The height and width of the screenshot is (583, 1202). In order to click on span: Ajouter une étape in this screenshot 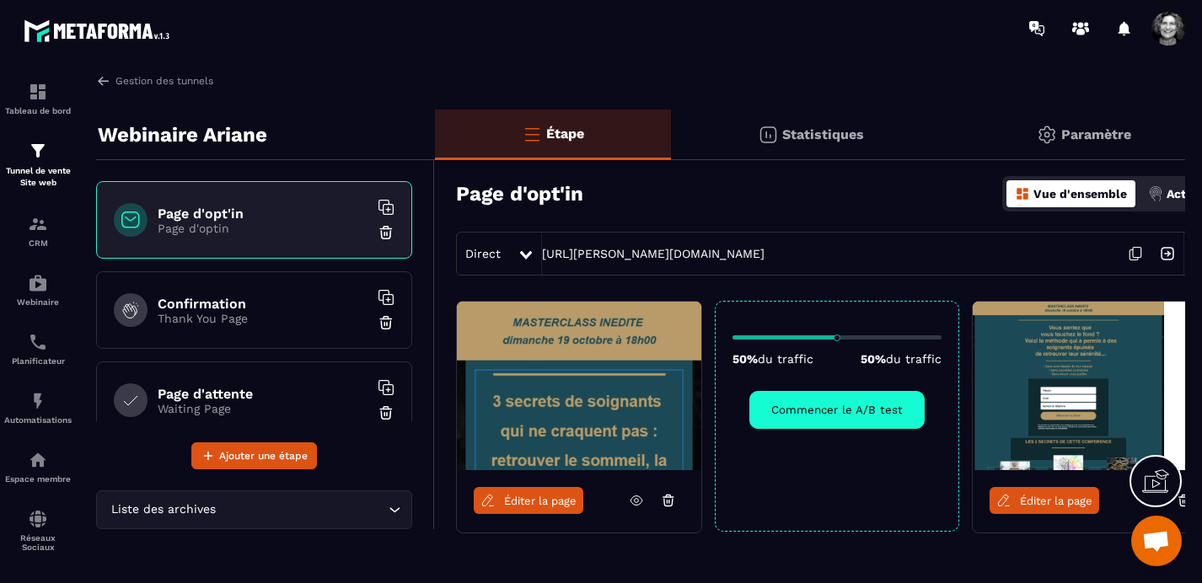, I will do `click(263, 456)`.